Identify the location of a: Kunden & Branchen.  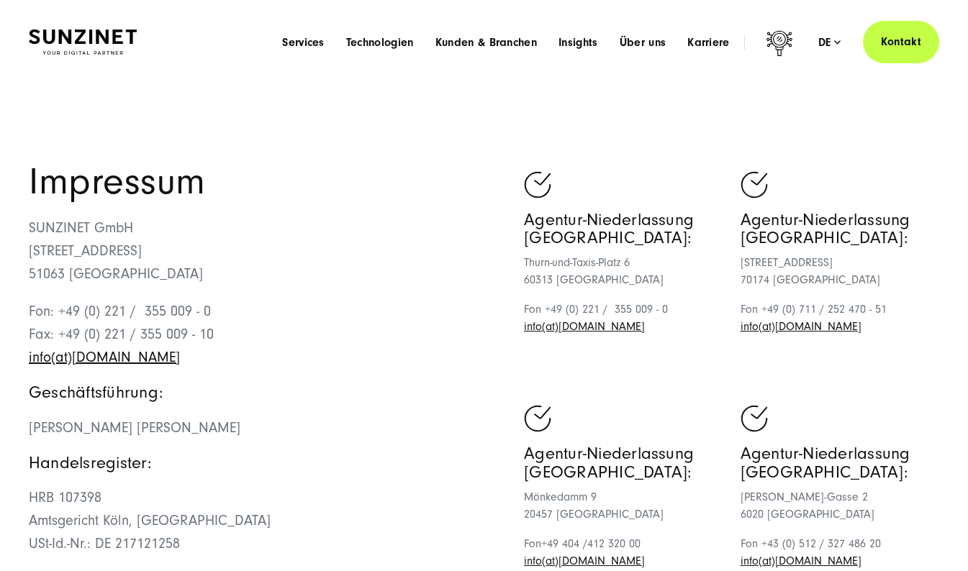
(486, 42).